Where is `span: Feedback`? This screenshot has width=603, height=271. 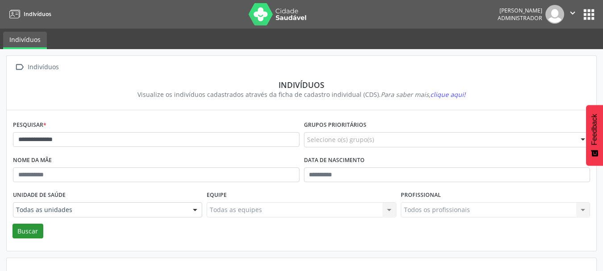 span: Feedback is located at coordinates (594, 129).